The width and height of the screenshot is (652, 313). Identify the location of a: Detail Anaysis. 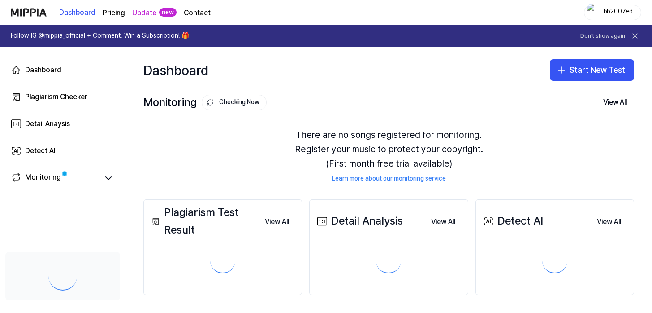
(63, 124).